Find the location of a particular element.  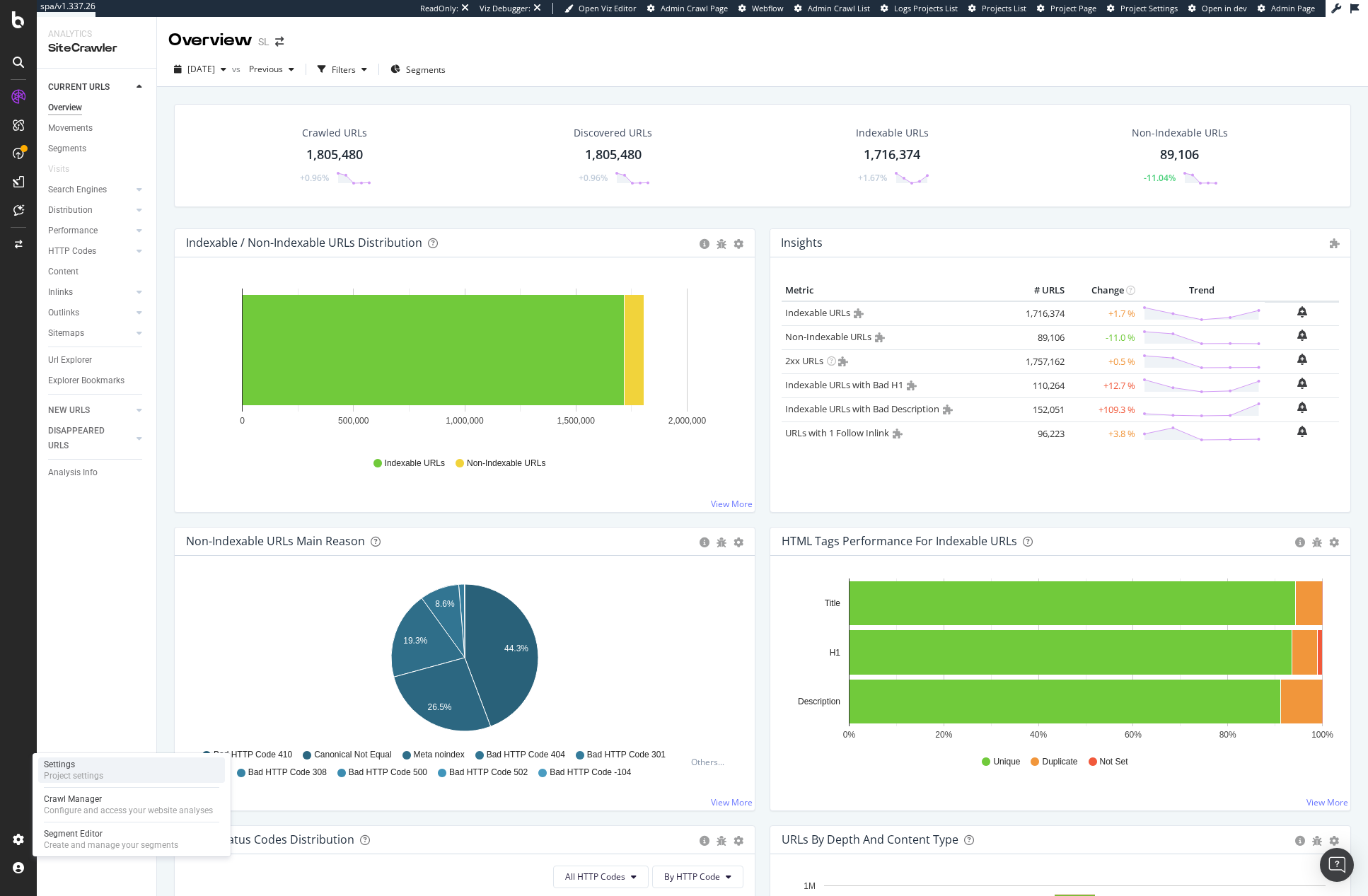

text: 26.5% is located at coordinates (439, 707).